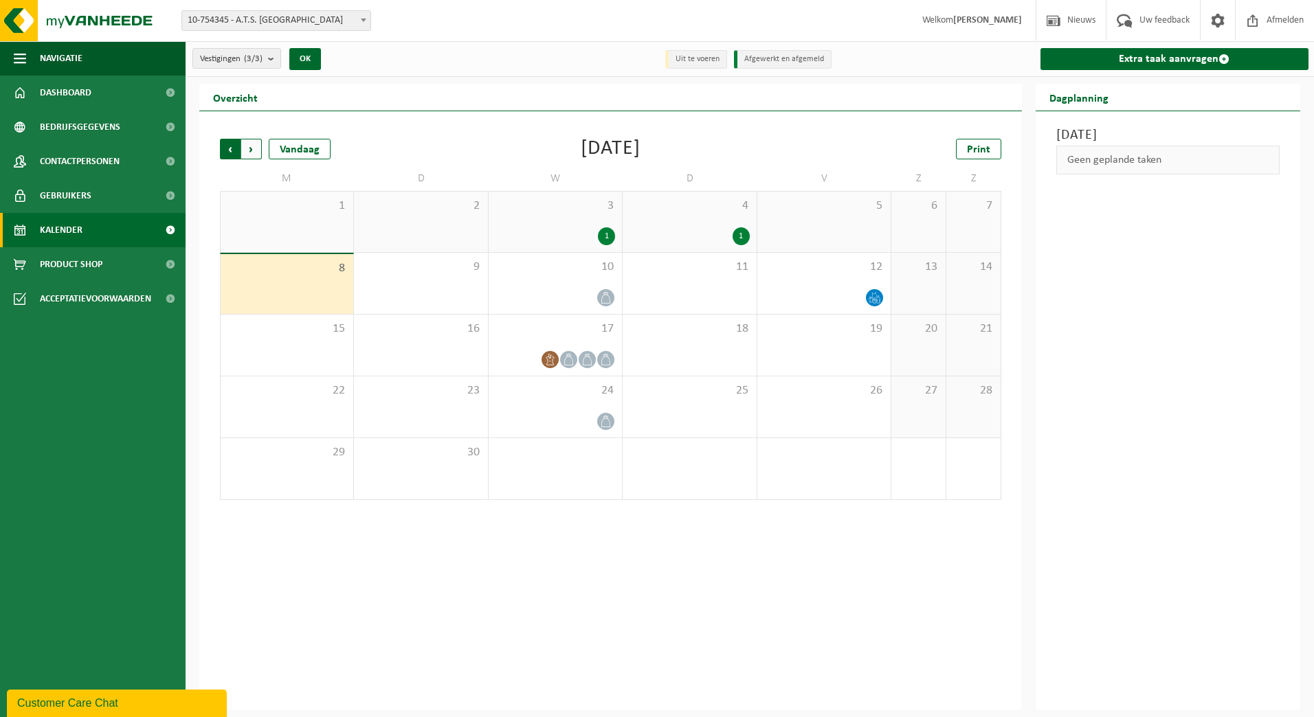  I want to click on span: Contactpersonen, so click(80, 161).